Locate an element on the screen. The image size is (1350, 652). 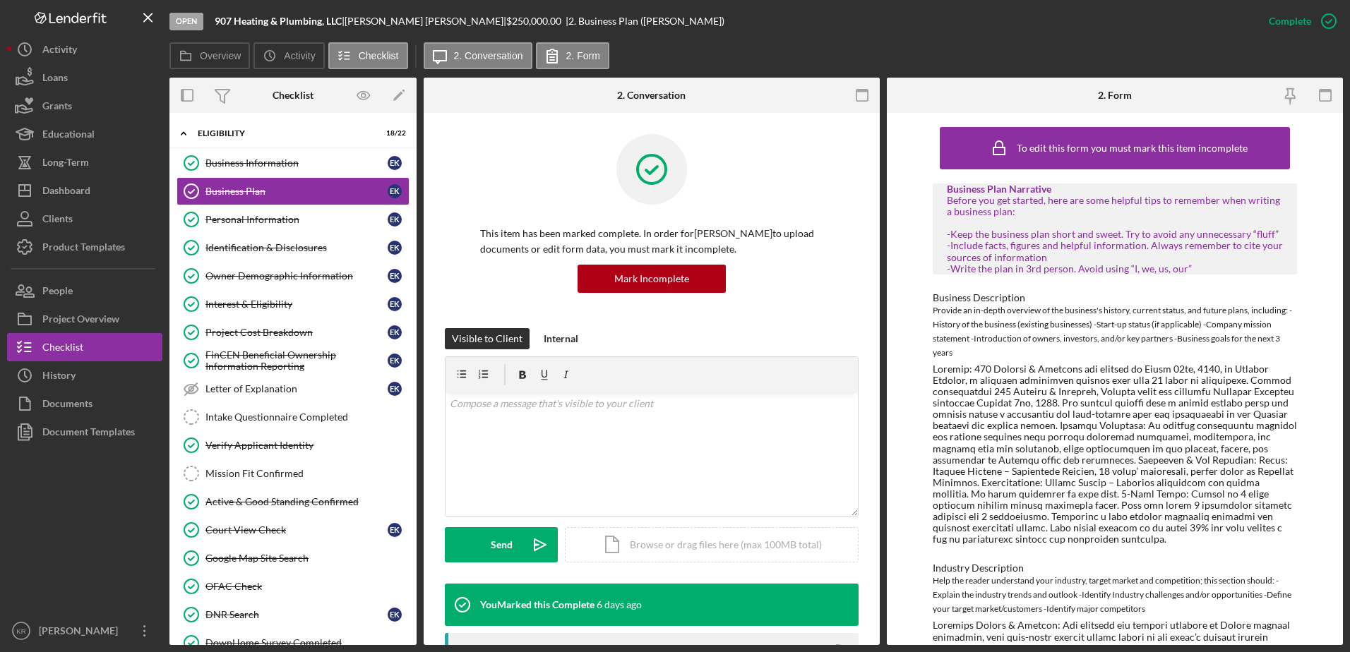
button: Mark Incomplete is located at coordinates (652, 279).